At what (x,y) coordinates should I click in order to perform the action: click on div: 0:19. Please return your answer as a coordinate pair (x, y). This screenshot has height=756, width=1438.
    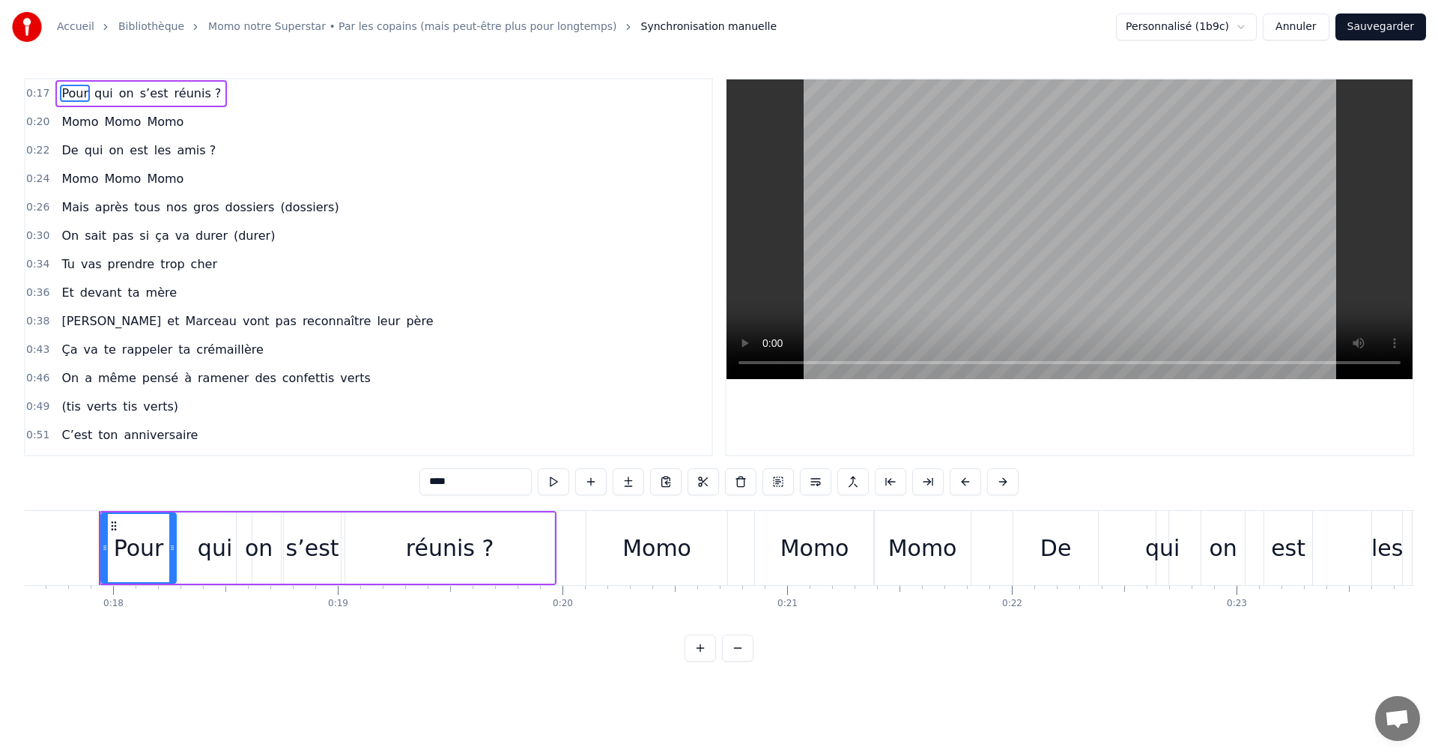
    Looking at the image, I should click on (338, 604).